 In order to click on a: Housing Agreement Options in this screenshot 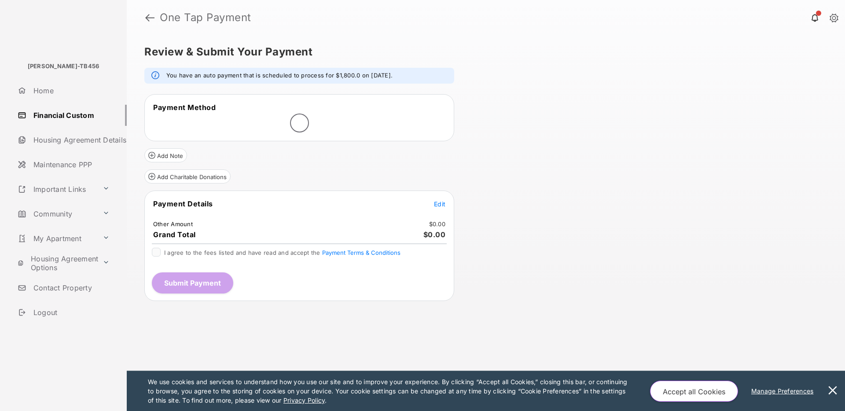, I will do `click(56, 263)`.